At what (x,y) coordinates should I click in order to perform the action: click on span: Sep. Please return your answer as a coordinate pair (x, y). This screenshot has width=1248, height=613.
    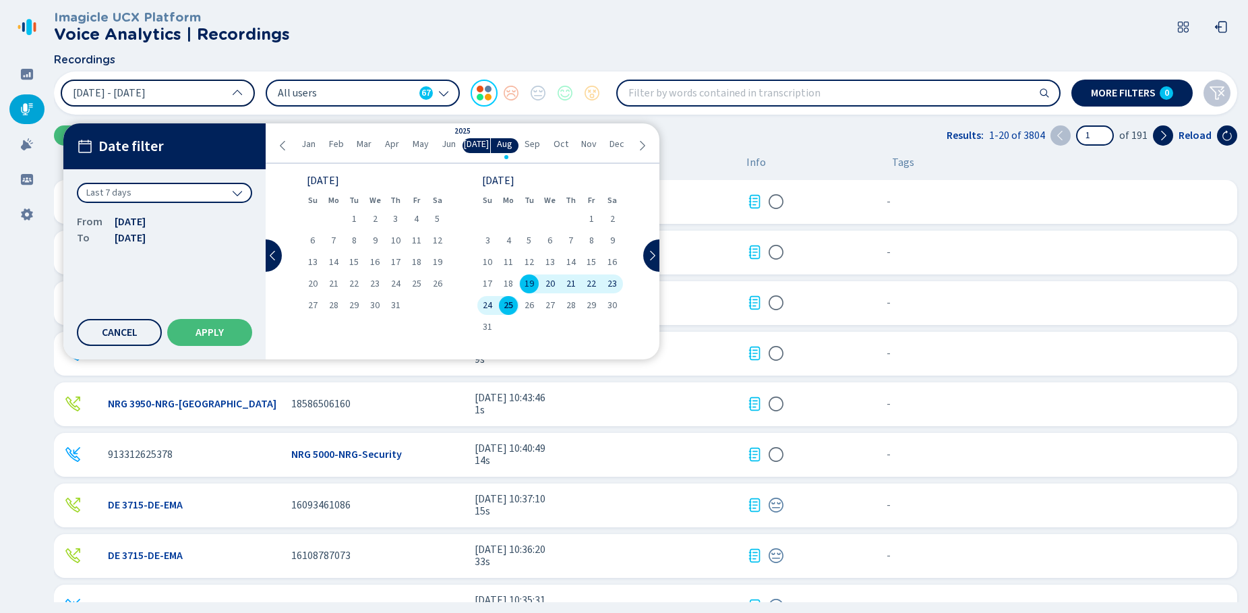
    Looking at the image, I should click on (532, 144).